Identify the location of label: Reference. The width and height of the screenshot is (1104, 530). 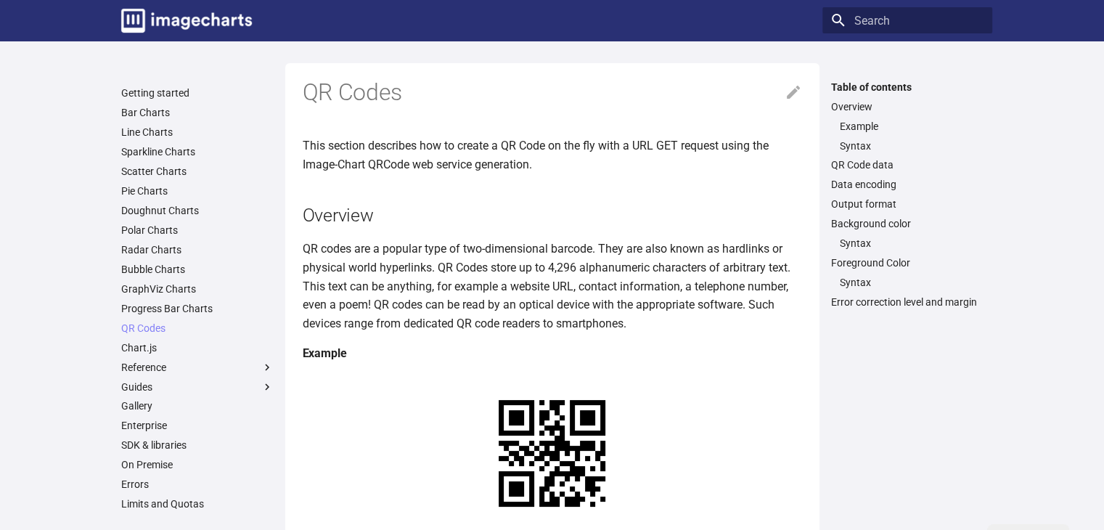
(197, 367).